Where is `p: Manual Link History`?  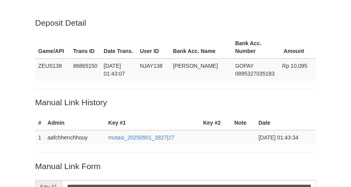
p: Manual Link History is located at coordinates (176, 102).